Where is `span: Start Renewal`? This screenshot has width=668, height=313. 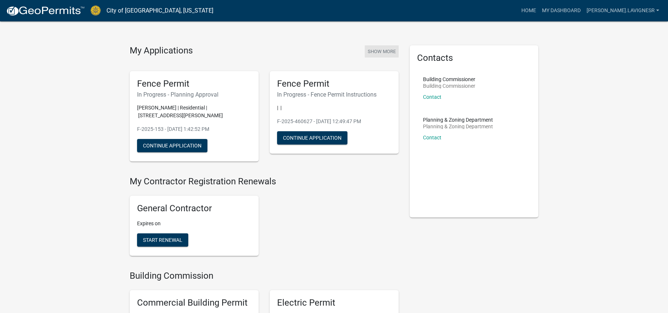
span: Start Renewal is located at coordinates (163, 240).